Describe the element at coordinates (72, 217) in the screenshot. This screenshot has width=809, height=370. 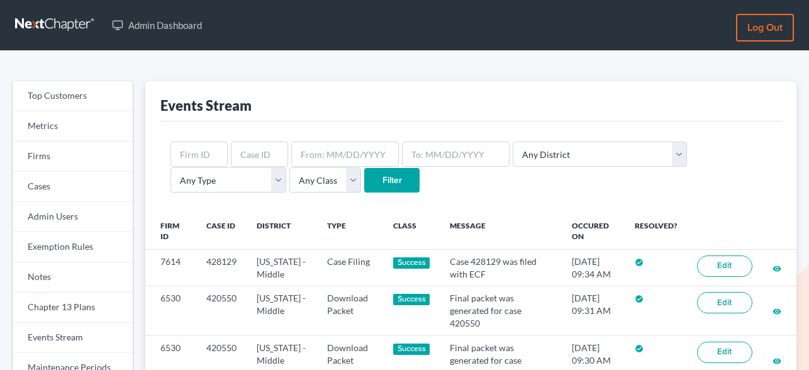
I see `a: Admin Users` at that location.